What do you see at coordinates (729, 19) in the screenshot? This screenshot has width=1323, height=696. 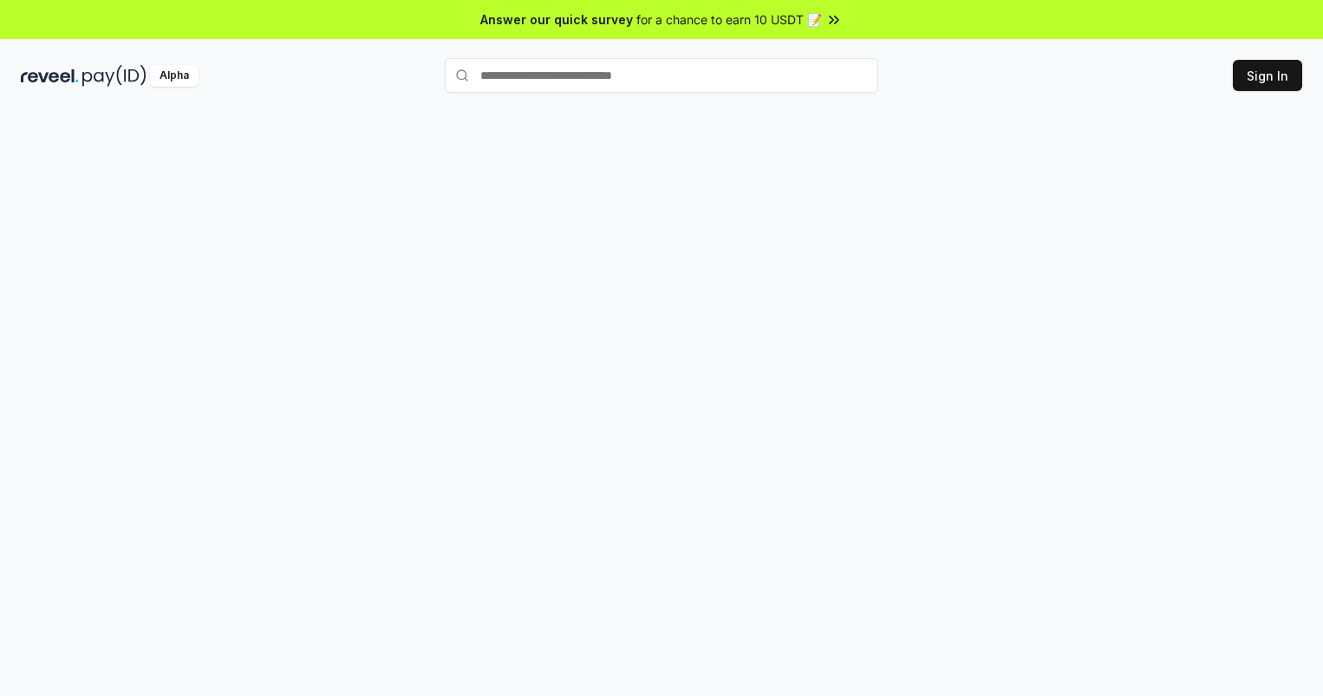 I see `span: for a chance to earn 10 USDT 📝` at bounding box center [729, 19].